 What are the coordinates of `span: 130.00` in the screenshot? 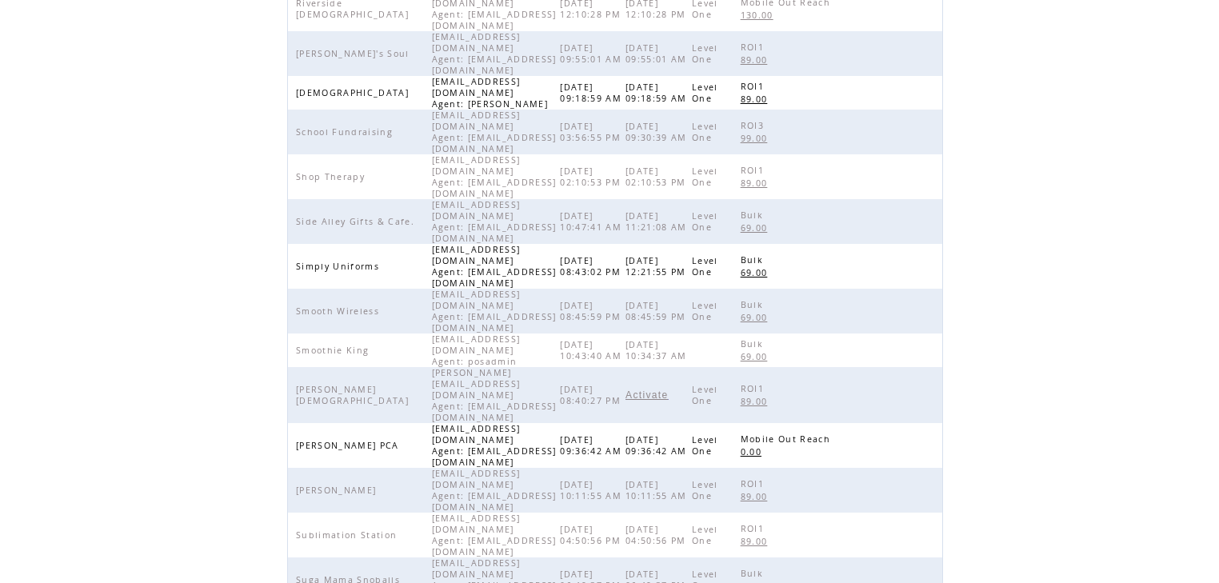 It's located at (759, 15).